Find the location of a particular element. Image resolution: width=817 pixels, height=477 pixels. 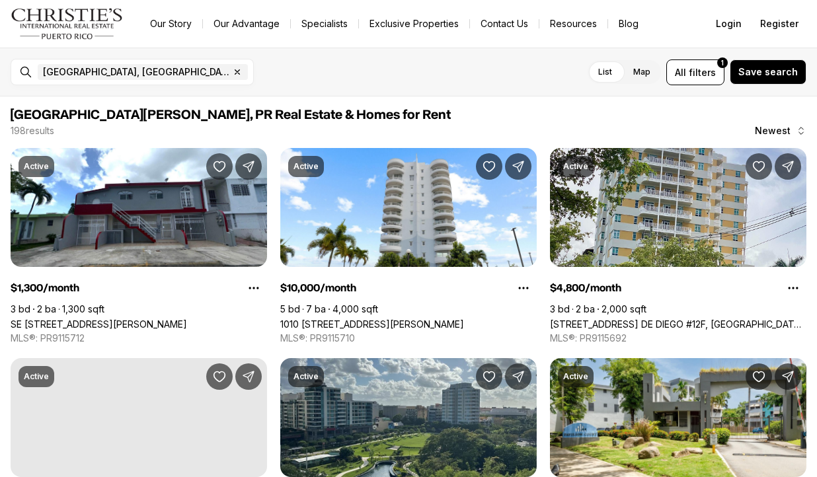

button: Save search is located at coordinates (768, 72).